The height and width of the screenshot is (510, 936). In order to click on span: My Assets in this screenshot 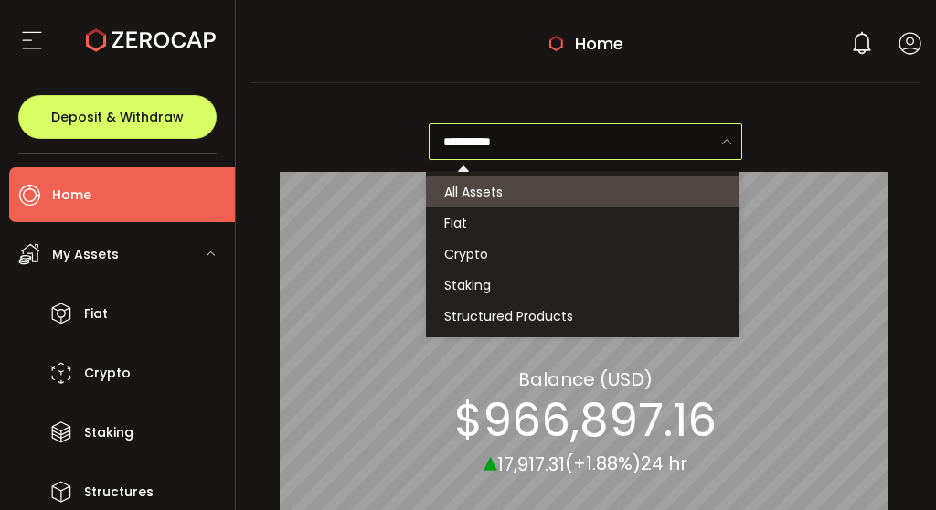, I will do `click(85, 254)`.